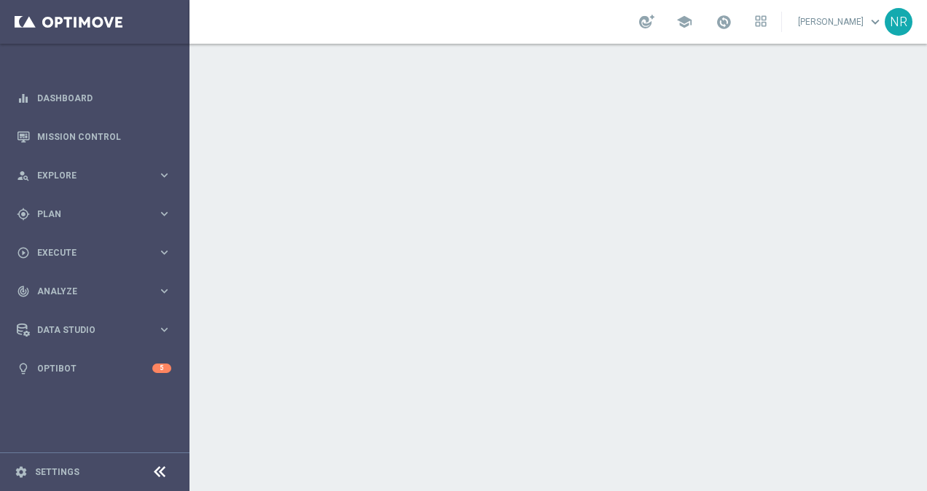 This screenshot has width=927, height=491. What do you see at coordinates (97, 253) in the screenshot?
I see `span: Execute` at bounding box center [97, 253].